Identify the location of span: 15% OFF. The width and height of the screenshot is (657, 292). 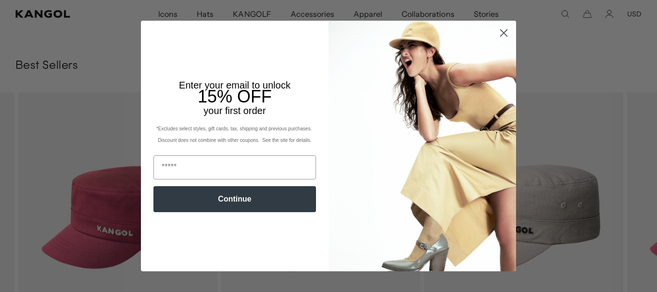
(235, 96).